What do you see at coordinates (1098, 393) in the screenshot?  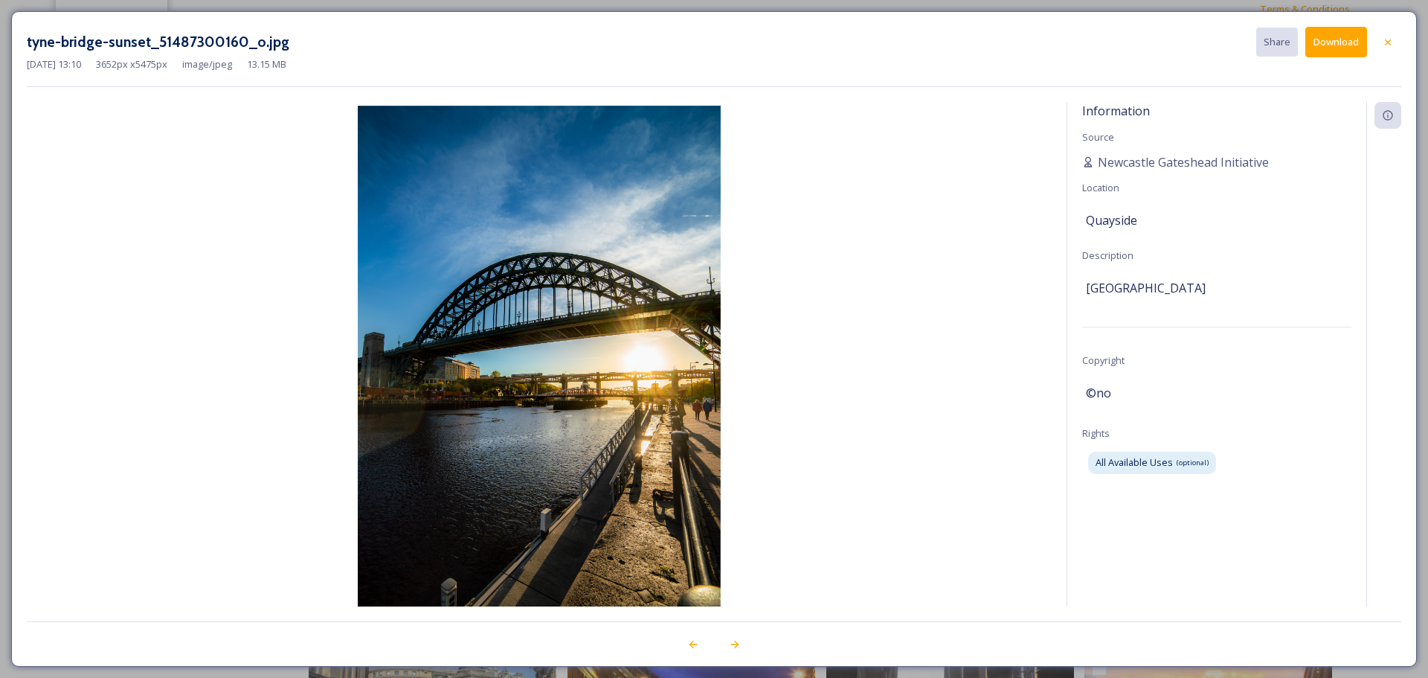 I see `span: ©no` at bounding box center [1098, 393].